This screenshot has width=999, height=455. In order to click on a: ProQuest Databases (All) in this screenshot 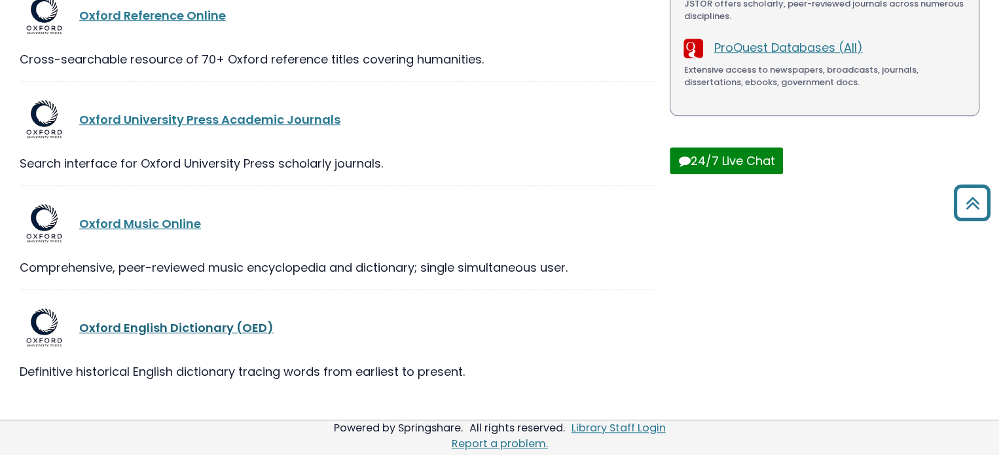, I will do `click(787, 47)`.